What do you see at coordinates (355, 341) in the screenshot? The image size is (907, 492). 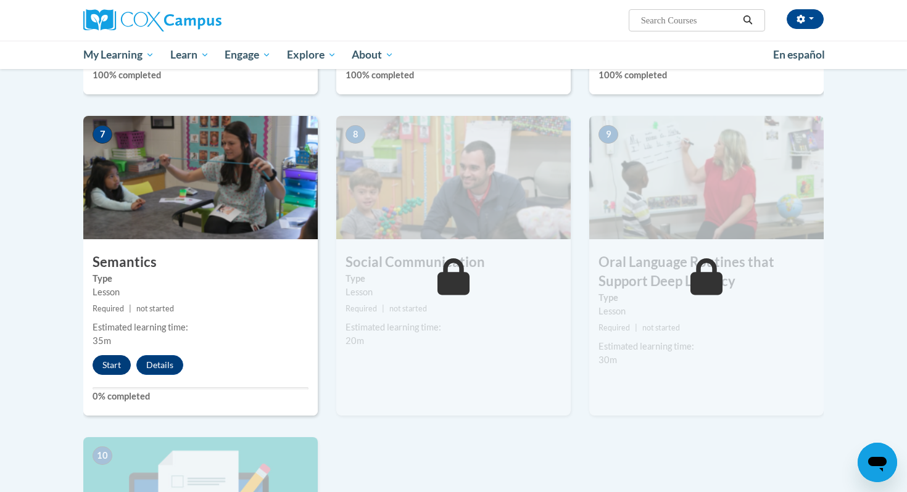 I see `span: 20m` at bounding box center [355, 341].